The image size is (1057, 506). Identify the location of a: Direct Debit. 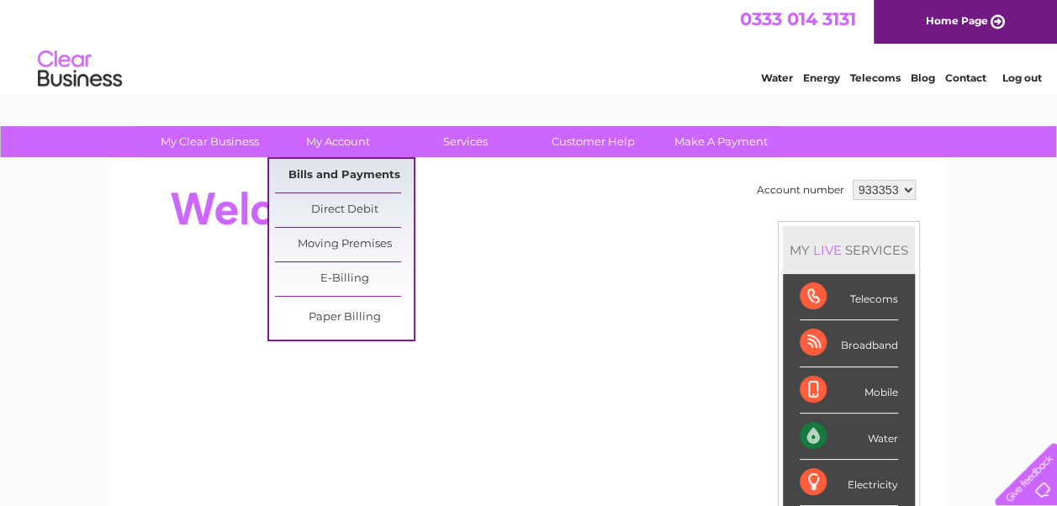
(344, 210).